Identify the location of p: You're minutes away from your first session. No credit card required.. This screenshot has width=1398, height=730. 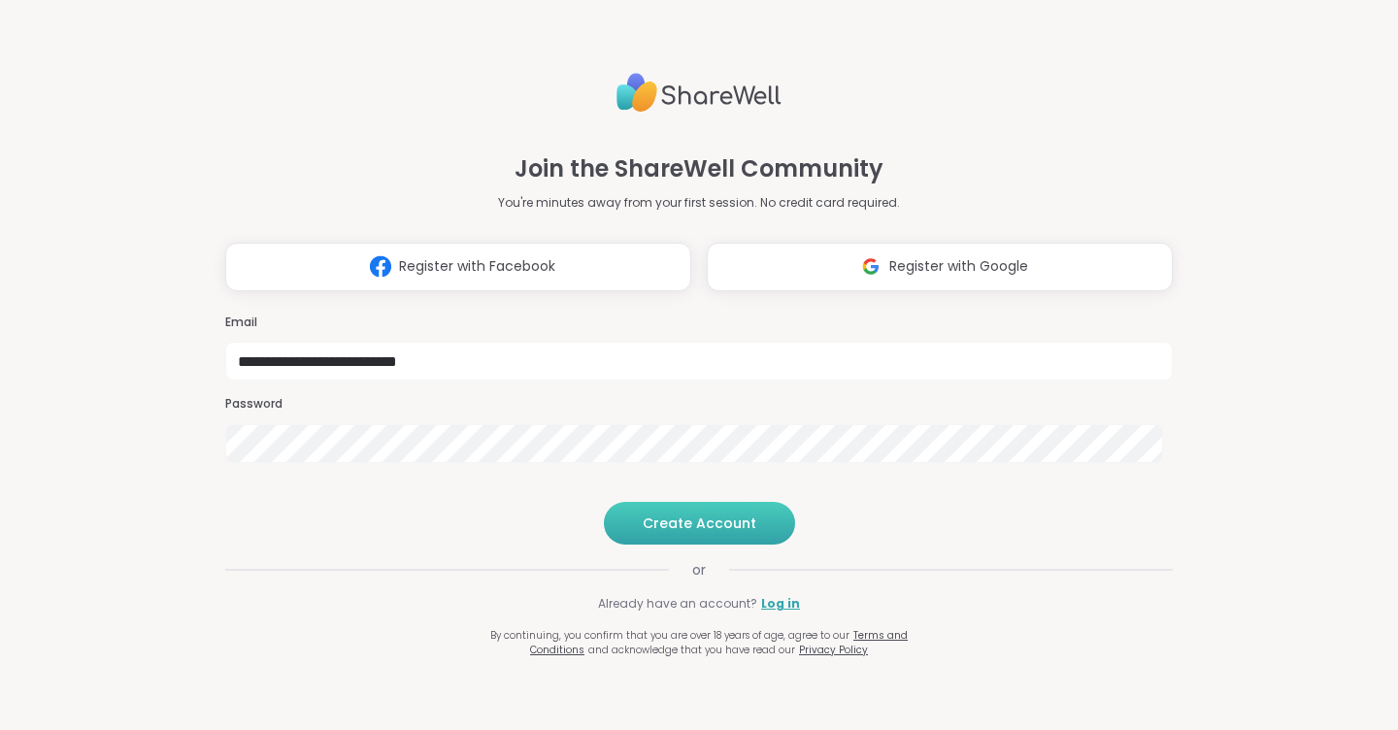
(699, 203).